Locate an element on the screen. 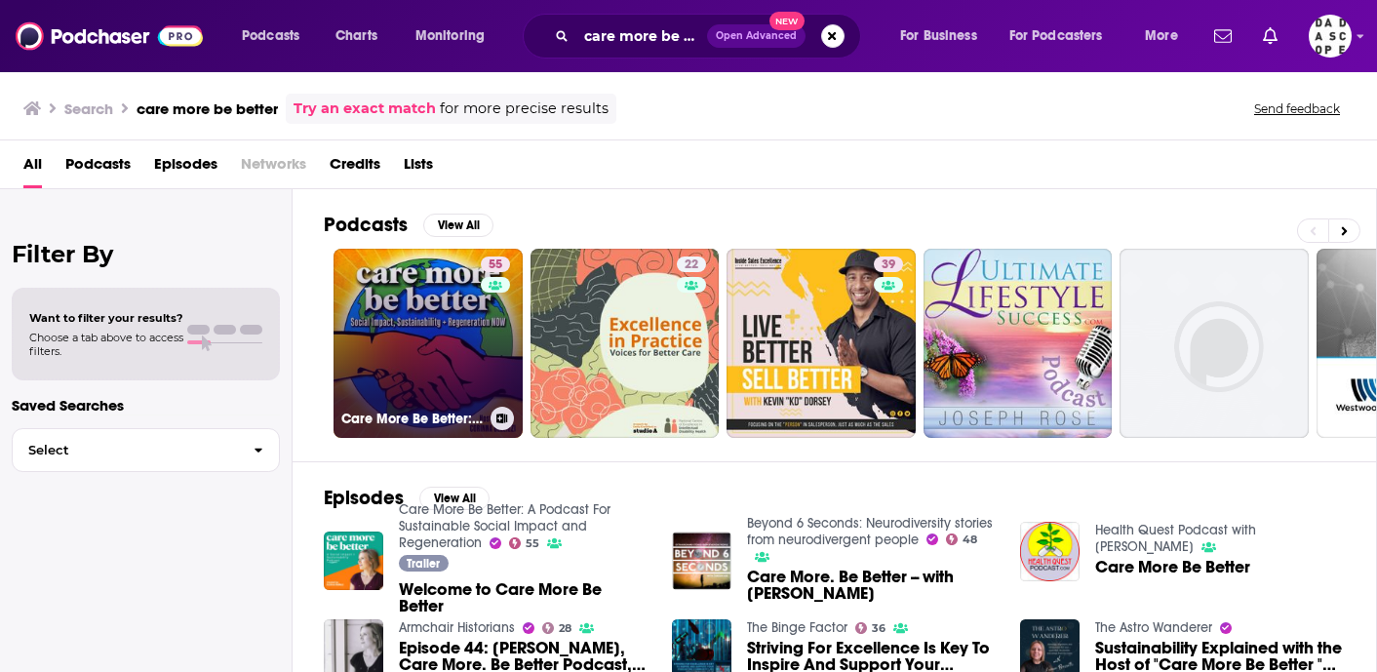  a: 36 is located at coordinates (871, 628).